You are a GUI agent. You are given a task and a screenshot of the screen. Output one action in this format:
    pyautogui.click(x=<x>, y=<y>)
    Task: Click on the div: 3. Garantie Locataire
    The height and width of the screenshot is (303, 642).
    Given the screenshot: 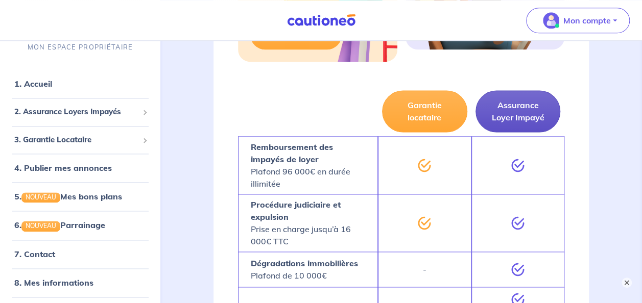 What is the action you would take?
    pyautogui.click(x=80, y=140)
    